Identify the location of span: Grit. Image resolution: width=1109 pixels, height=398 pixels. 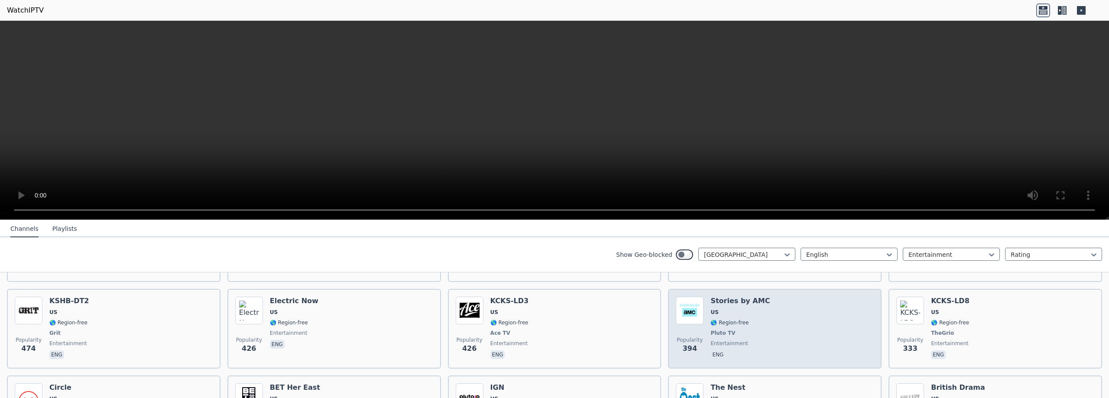
(55, 333).